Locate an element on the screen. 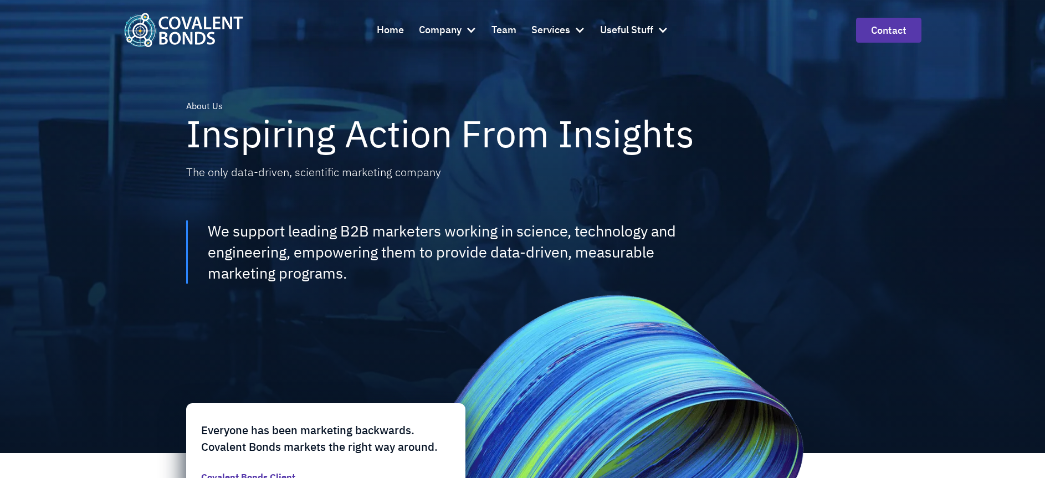  div: We support leading B2B marketers working in science, technology and engineering, empowering them ... is located at coordinates (466, 252).